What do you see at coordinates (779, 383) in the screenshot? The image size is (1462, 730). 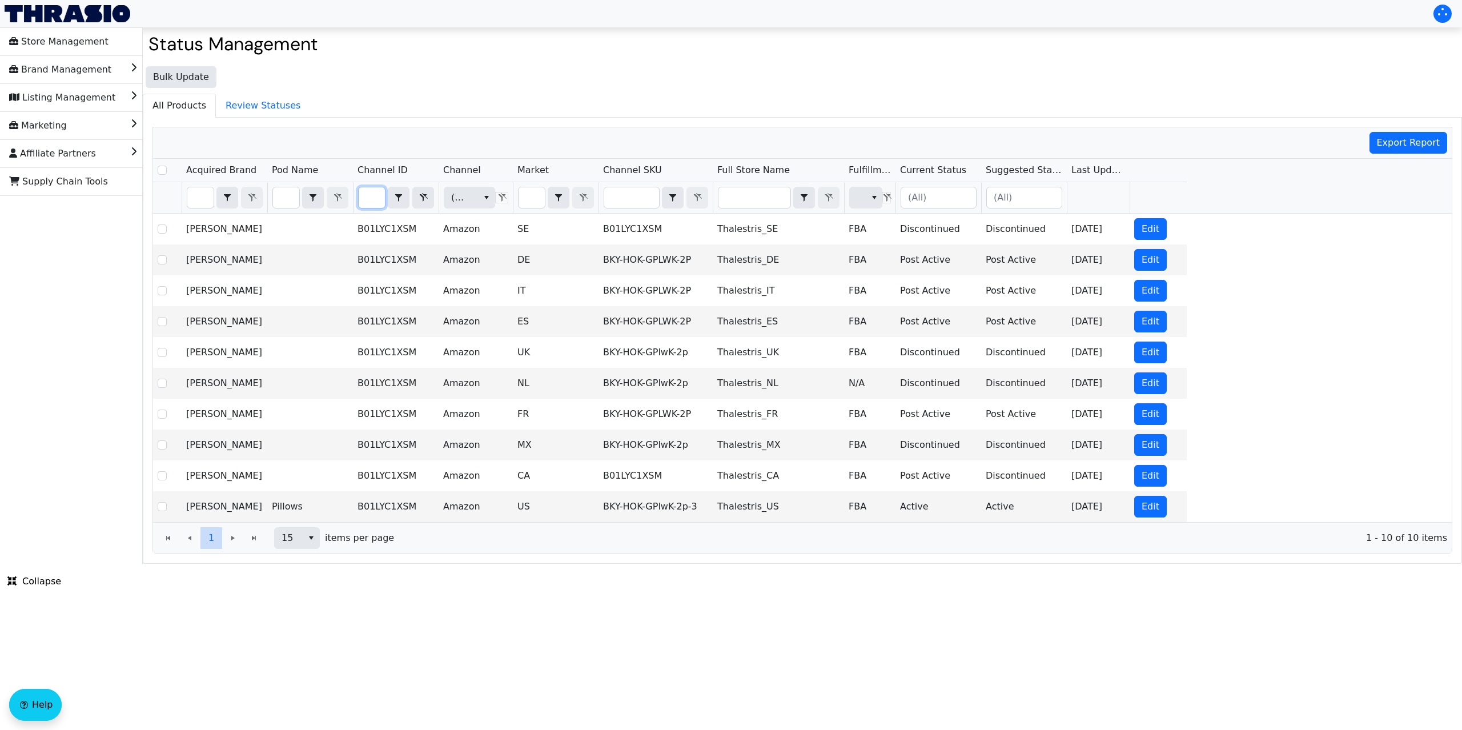 I see `td: Thalestris_NL` at bounding box center [779, 383].